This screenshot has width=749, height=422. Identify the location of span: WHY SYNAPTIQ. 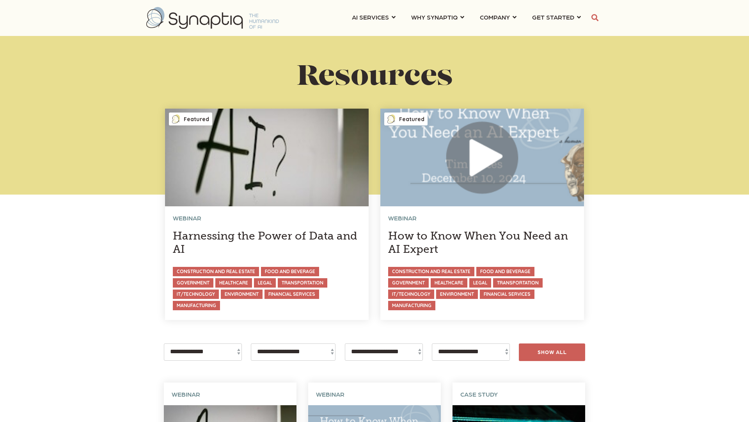
(434, 17).